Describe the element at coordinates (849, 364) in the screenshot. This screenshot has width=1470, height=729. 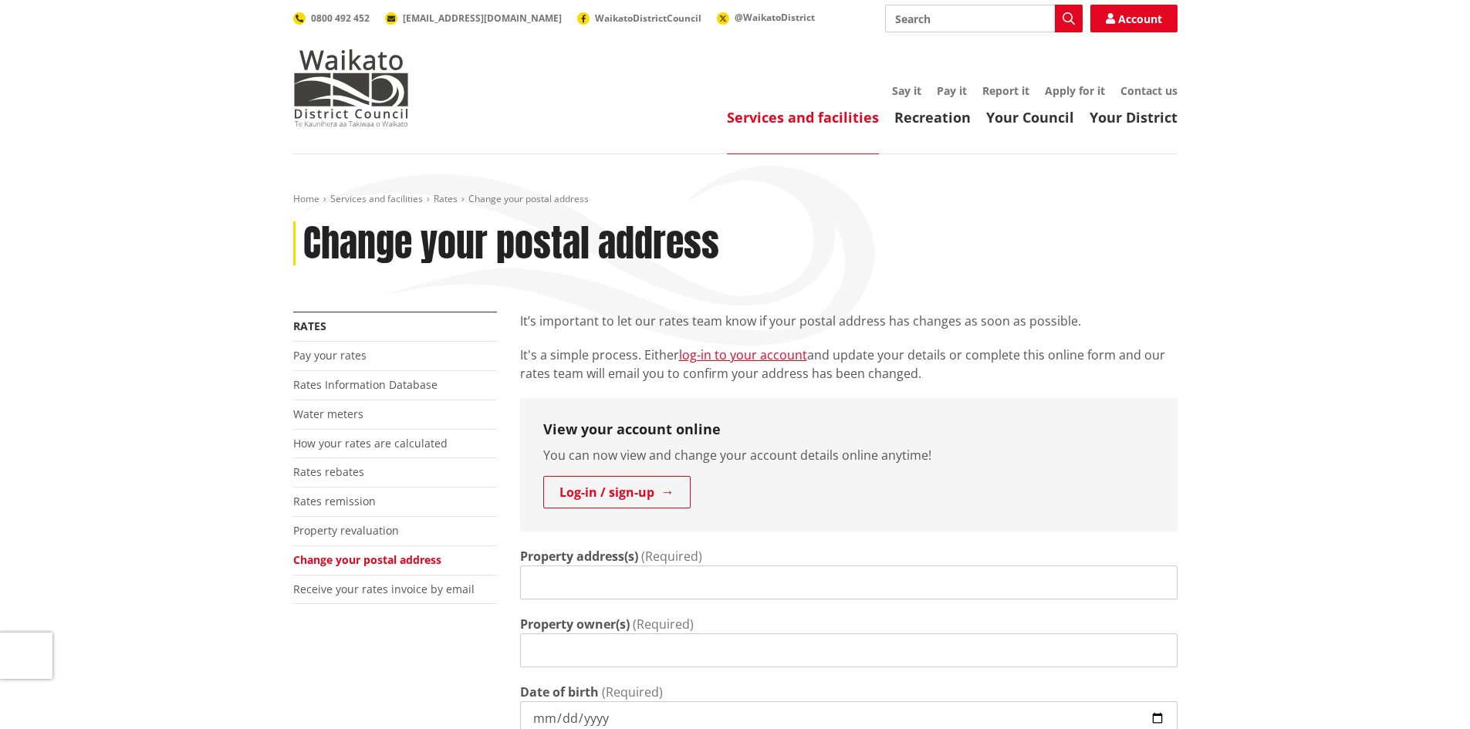
I see `p: It's a simple process. Either and update your details or complete this online form and our rates ...` at that location.